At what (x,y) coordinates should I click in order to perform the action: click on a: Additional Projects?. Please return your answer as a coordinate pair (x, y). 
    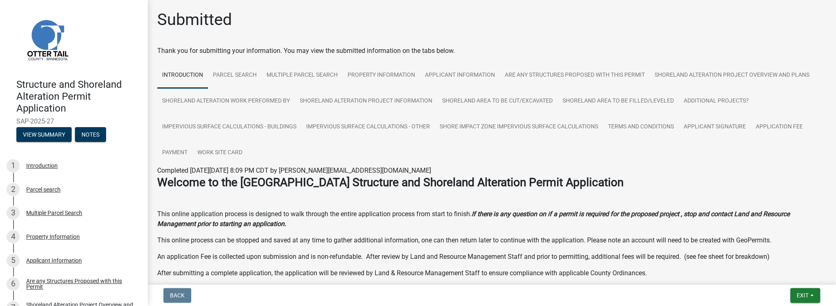
    Looking at the image, I should click on (716, 101).